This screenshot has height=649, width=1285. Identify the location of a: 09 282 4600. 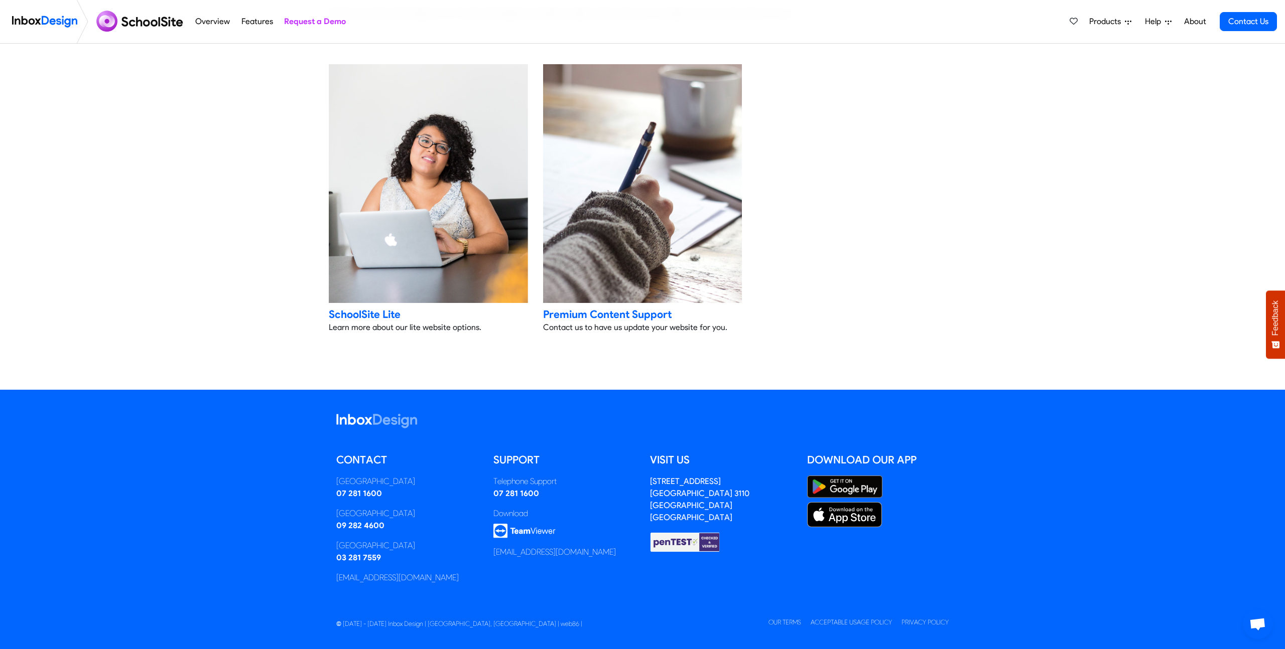
(360, 525).